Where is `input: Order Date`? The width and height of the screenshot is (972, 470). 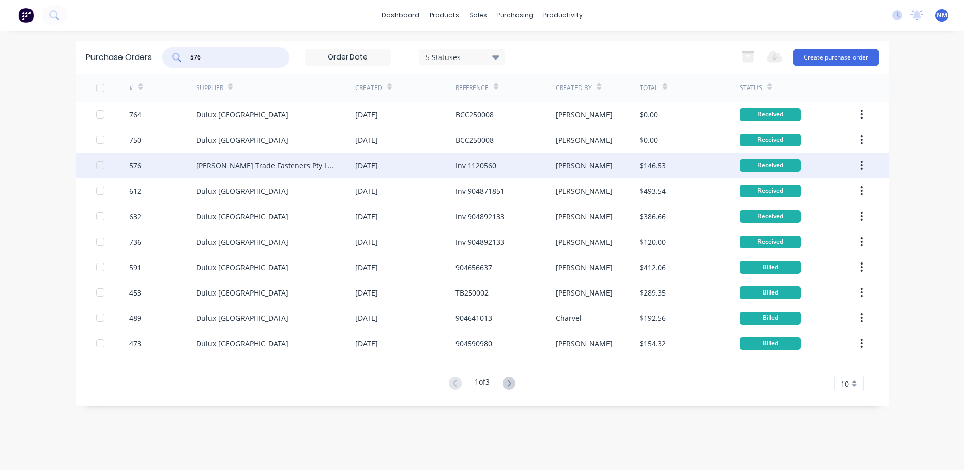
input: Order Date is located at coordinates (348, 57).